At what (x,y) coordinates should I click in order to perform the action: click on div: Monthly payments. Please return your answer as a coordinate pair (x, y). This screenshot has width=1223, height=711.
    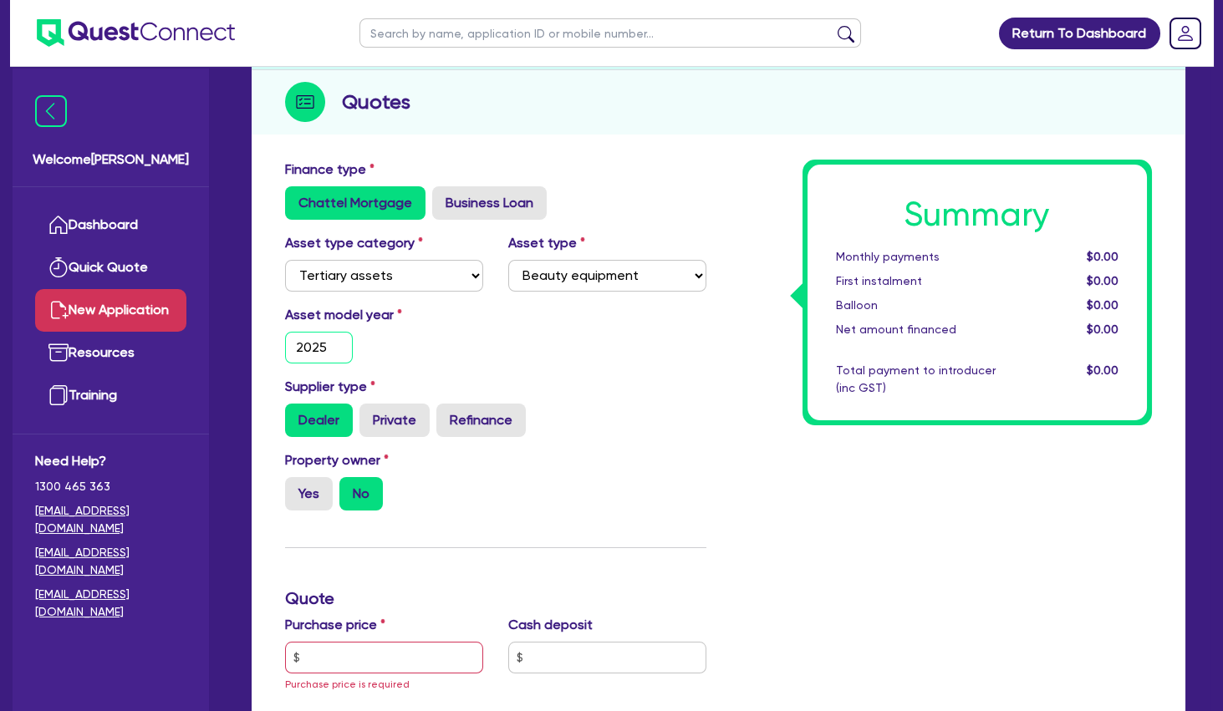
    Looking at the image, I should click on (926, 257).